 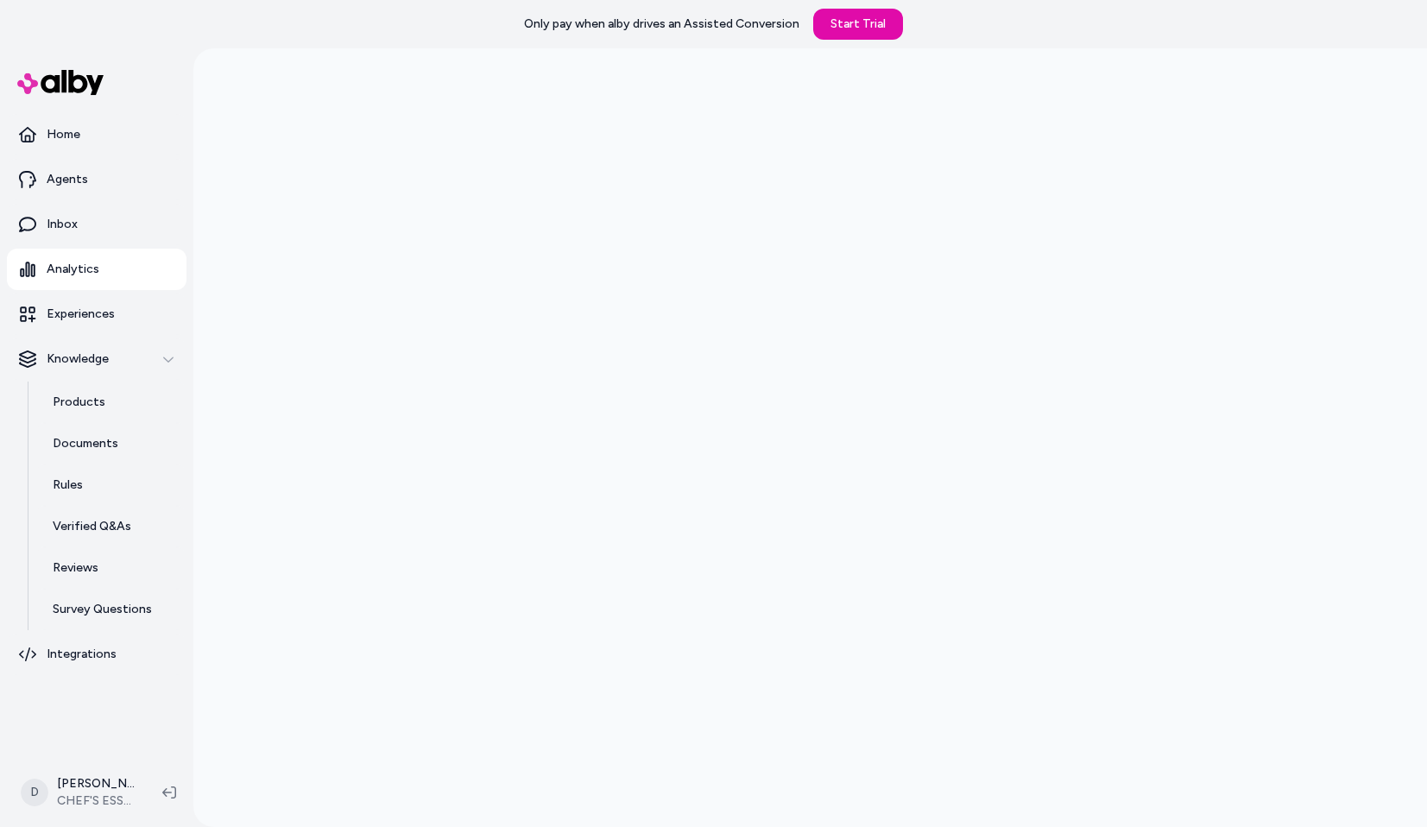 I want to click on p: Integrations, so click(x=81, y=654).